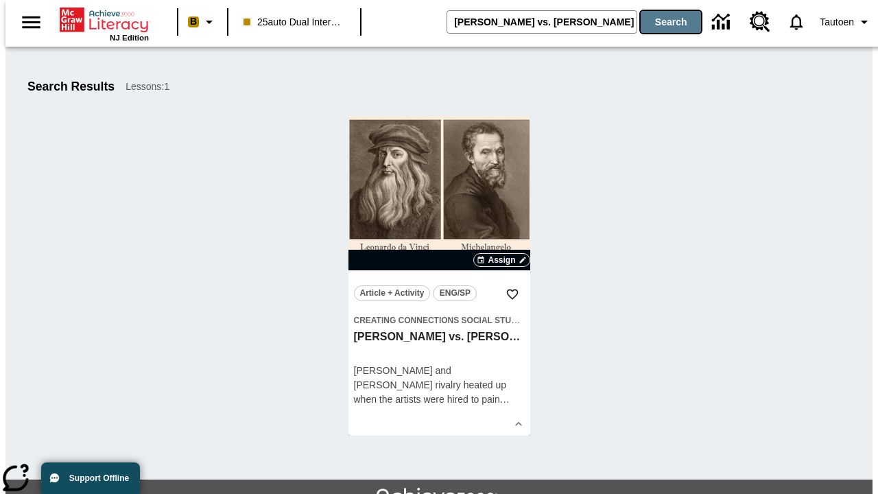 This screenshot has height=494, width=878. I want to click on button: Assign Choose Dates, so click(501, 260).